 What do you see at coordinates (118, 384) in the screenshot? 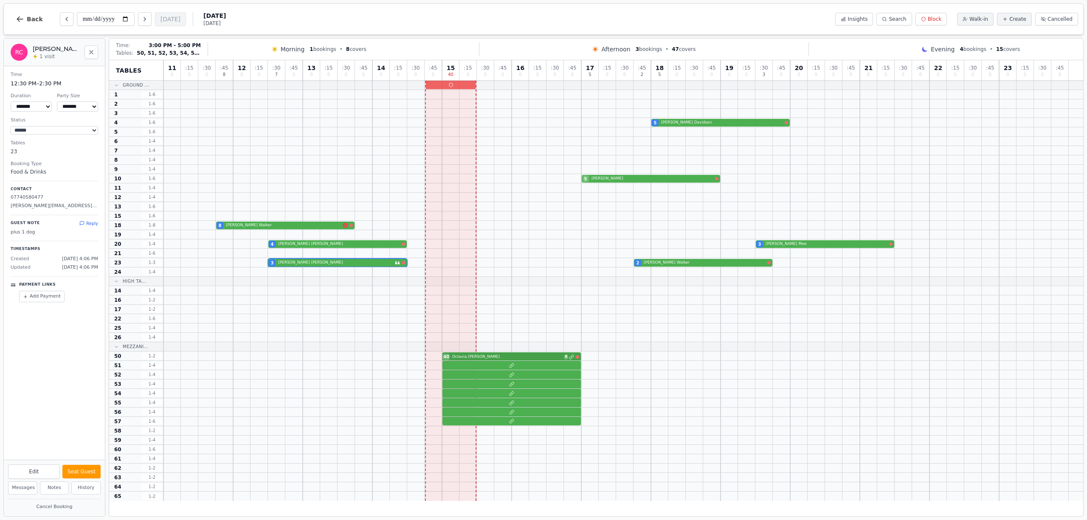
I see `span: 53` at bounding box center [118, 384].